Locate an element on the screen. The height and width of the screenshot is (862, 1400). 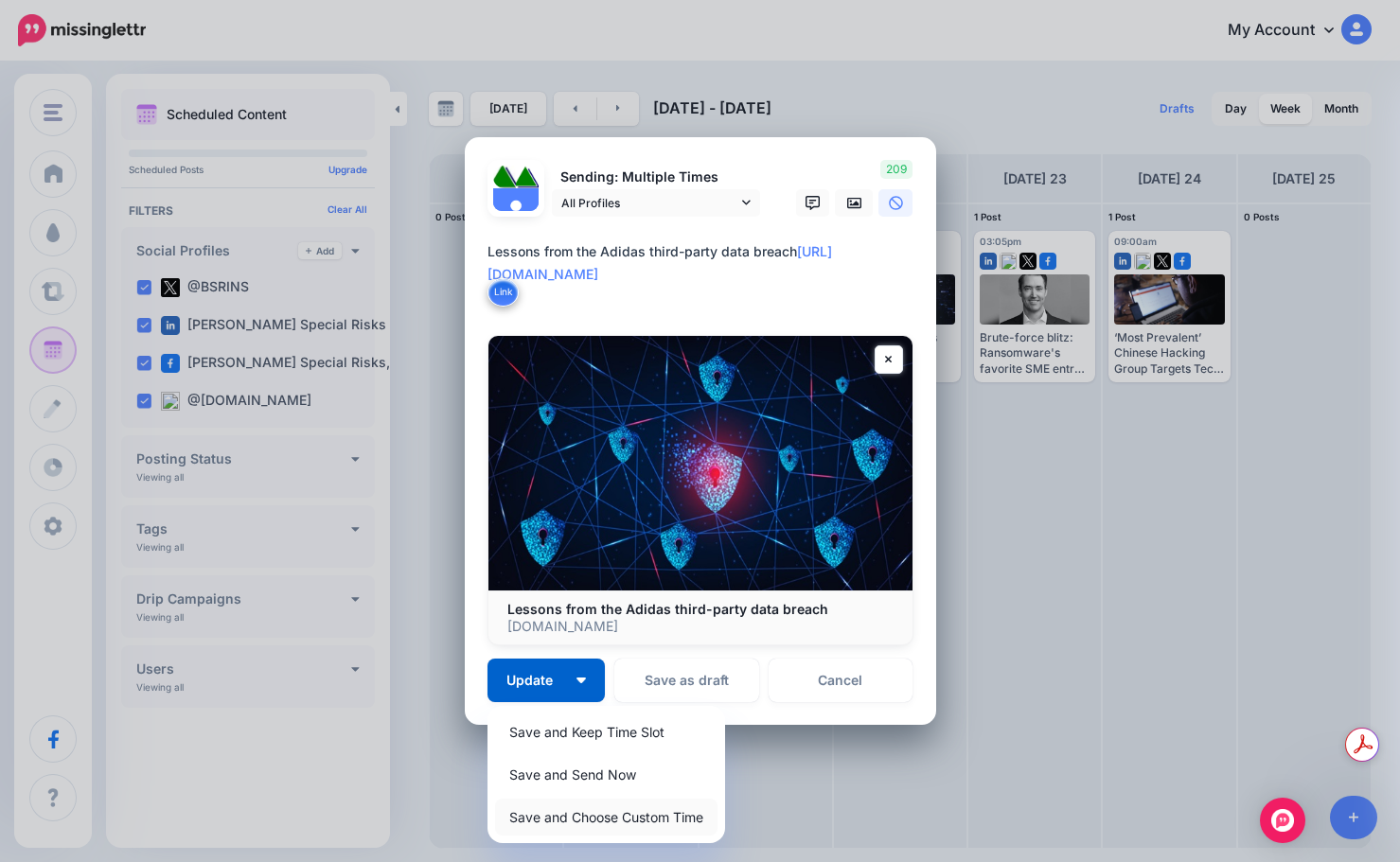
div: Open Intercom Messenger is located at coordinates (1283, 821).